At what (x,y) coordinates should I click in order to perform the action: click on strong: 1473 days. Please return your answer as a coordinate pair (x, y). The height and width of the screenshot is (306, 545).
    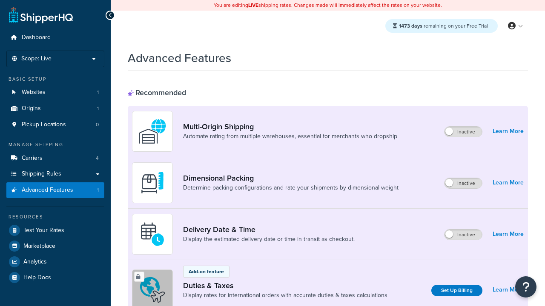
    Looking at the image, I should click on (410, 26).